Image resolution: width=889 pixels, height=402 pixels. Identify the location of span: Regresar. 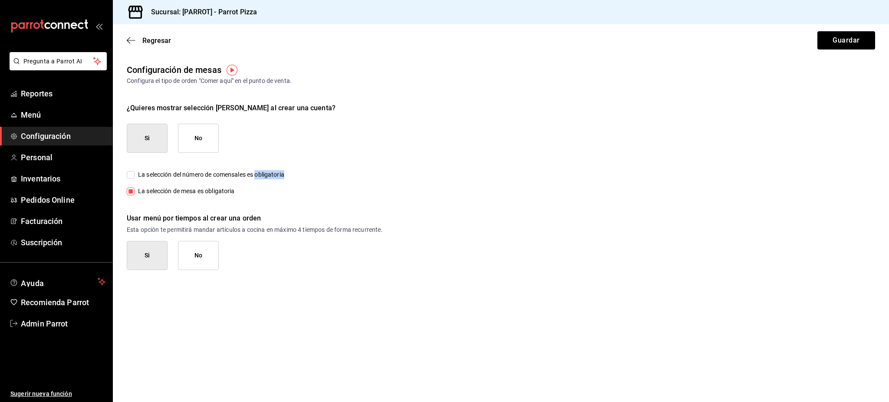
(157, 40).